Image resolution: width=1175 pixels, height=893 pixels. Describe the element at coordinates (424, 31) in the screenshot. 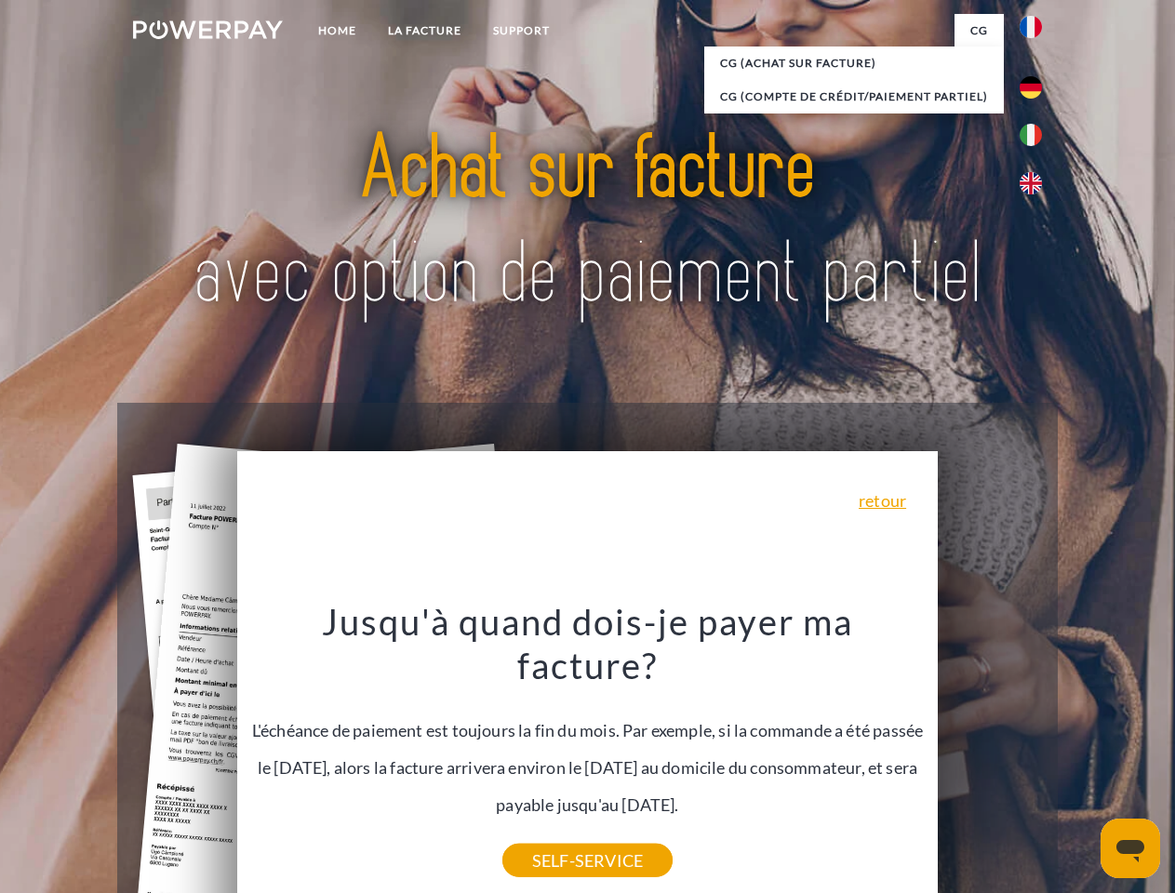

I see `a: LA FACTURE` at that location.